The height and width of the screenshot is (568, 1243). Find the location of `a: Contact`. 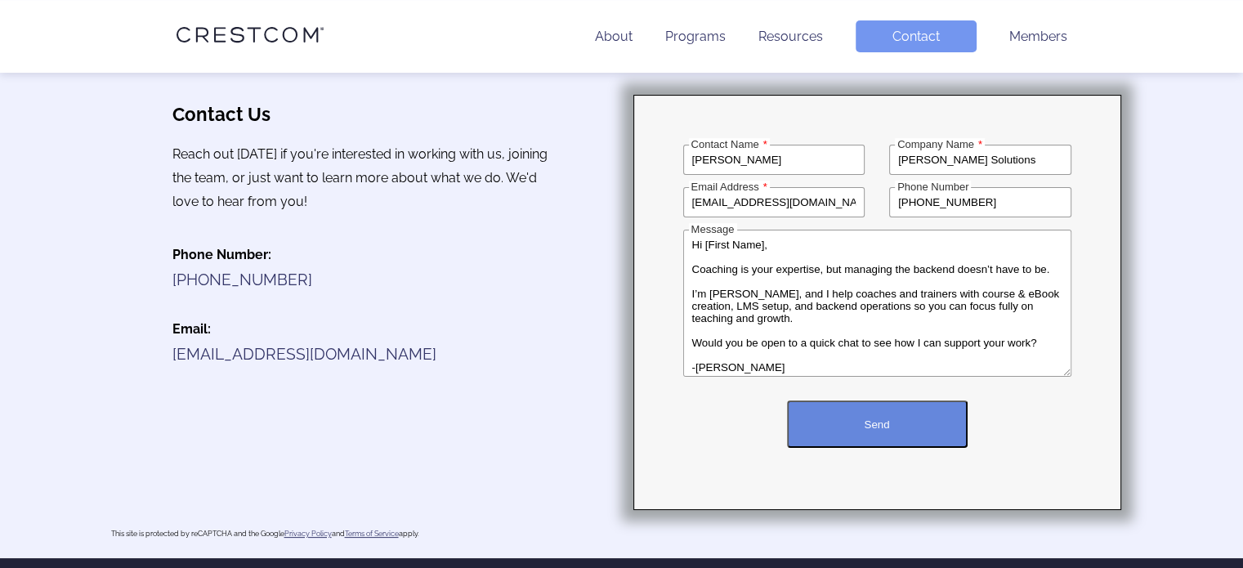

a: Contact is located at coordinates (916, 36).